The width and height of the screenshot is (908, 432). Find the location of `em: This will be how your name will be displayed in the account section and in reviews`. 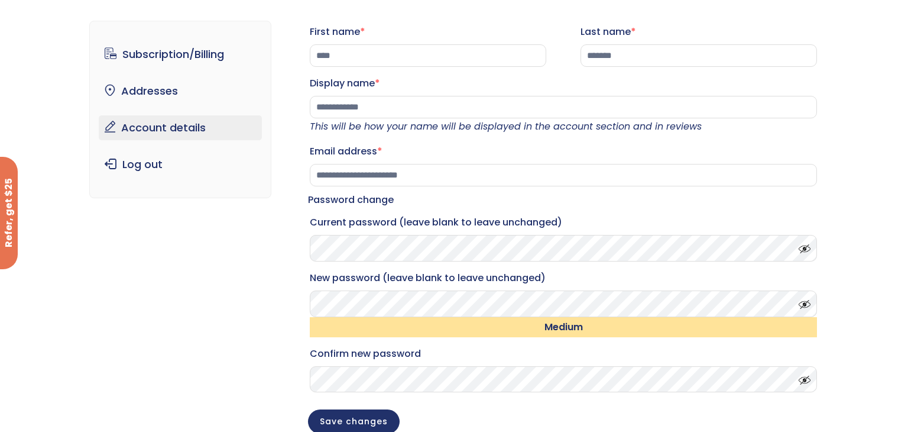

em: This will be how your name will be displayed in the account section and in reviews is located at coordinates (505, 126).